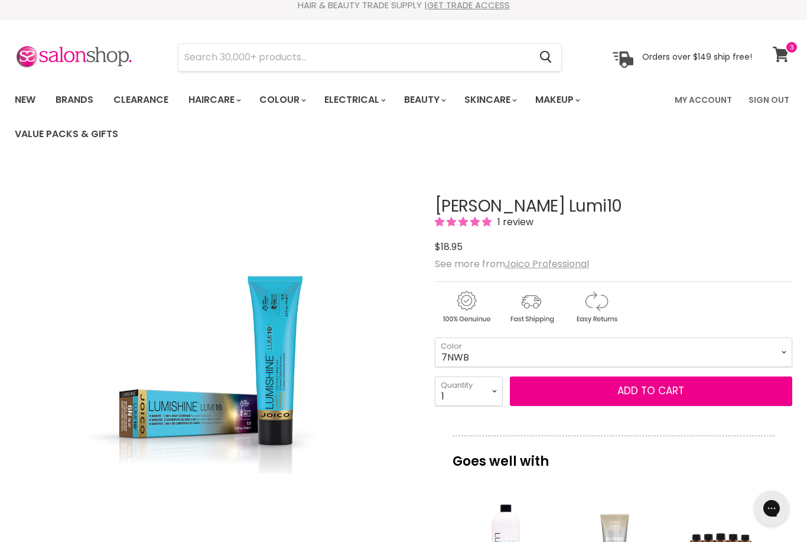  I want to click on u: Joico Professional, so click(547, 263).